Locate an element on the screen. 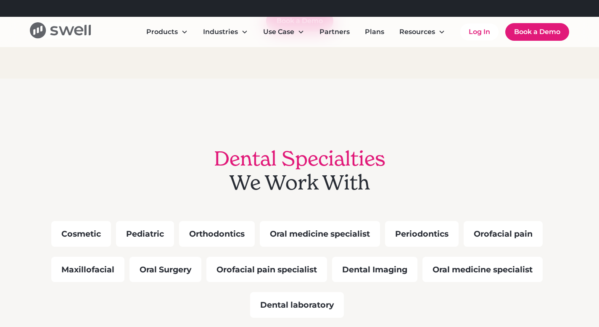 Image resolution: width=599 pixels, height=327 pixels. a: Book a Demo is located at coordinates (537, 32).